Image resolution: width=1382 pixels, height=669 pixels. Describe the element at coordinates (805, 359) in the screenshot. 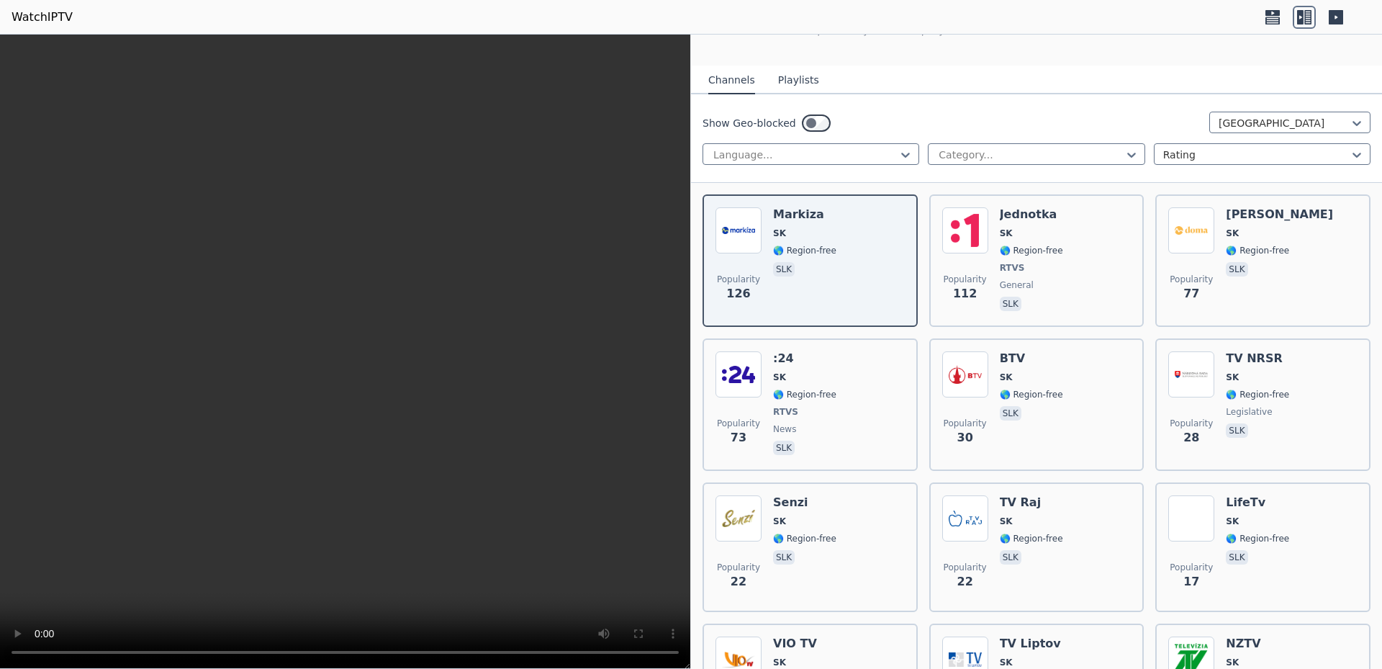

I see `h6: :24` at that location.